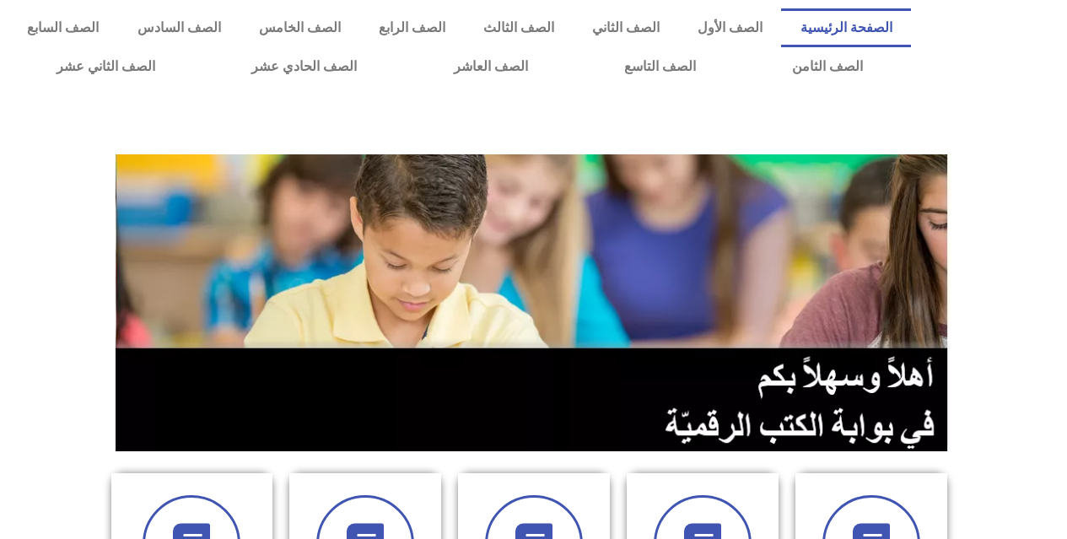 The height and width of the screenshot is (539, 1067). Describe the element at coordinates (179, 28) in the screenshot. I see `a: الصف السادس` at that location.